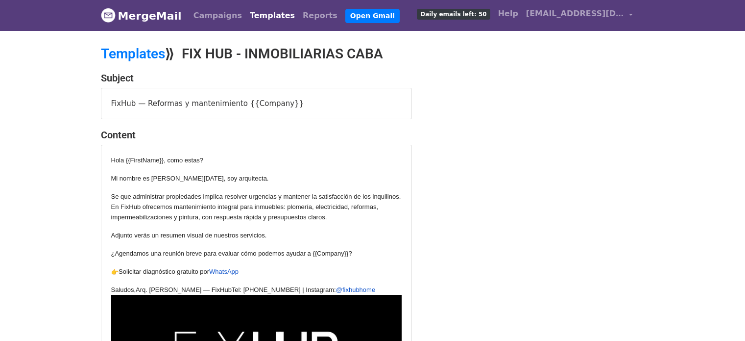  What do you see at coordinates (256, 253) in the screenshot?
I see `p: ¿Agendamos una reunión breve para evaluar cómo podemos ayudar a {{Company}}?` at bounding box center [256, 253].